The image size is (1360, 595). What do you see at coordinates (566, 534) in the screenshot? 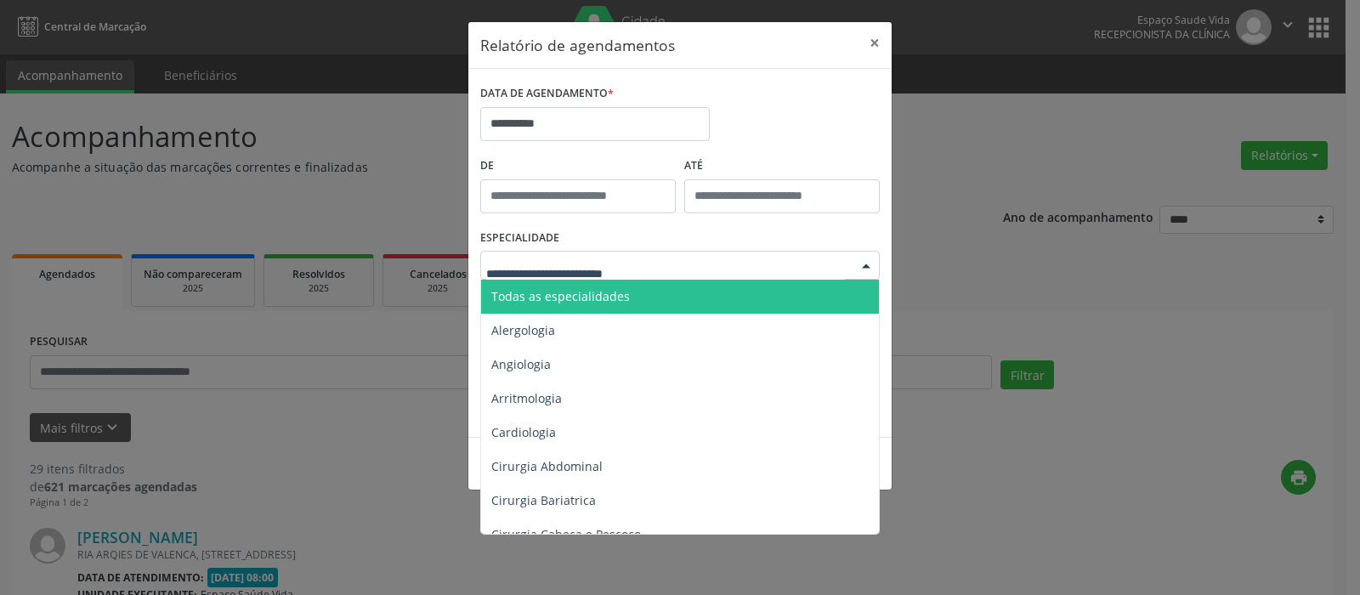
I see `span: Cirurgia Cabeça e Pescoço` at bounding box center [566, 534].